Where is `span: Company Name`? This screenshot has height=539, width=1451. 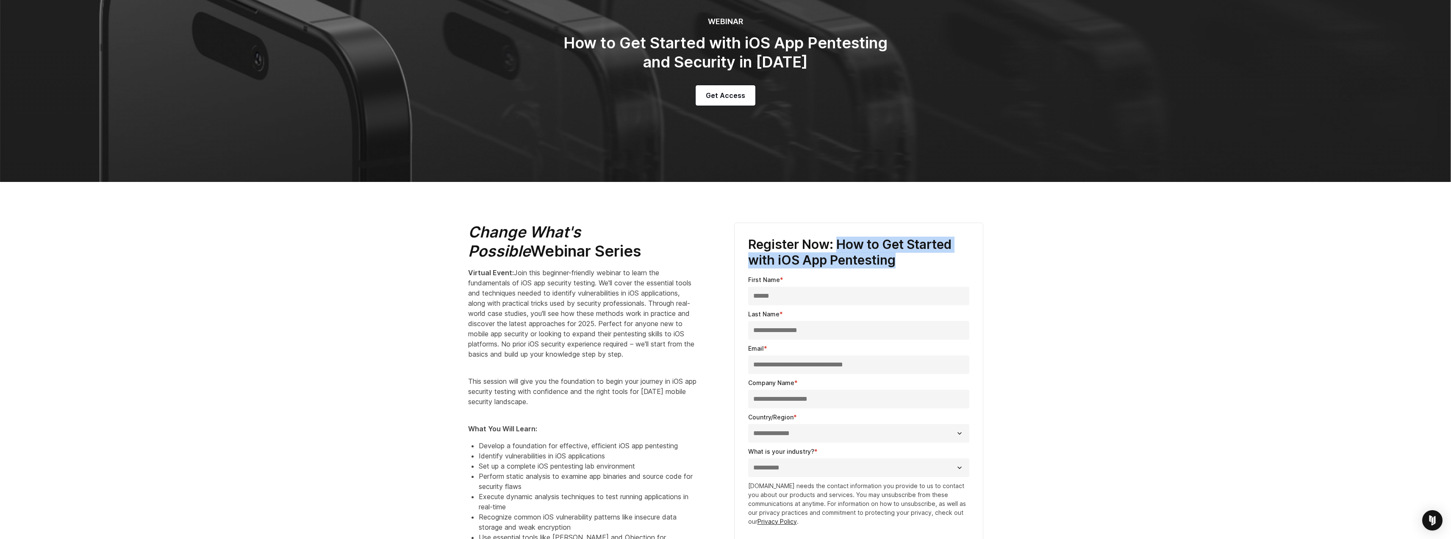
span: Company Name is located at coordinates (771, 382).